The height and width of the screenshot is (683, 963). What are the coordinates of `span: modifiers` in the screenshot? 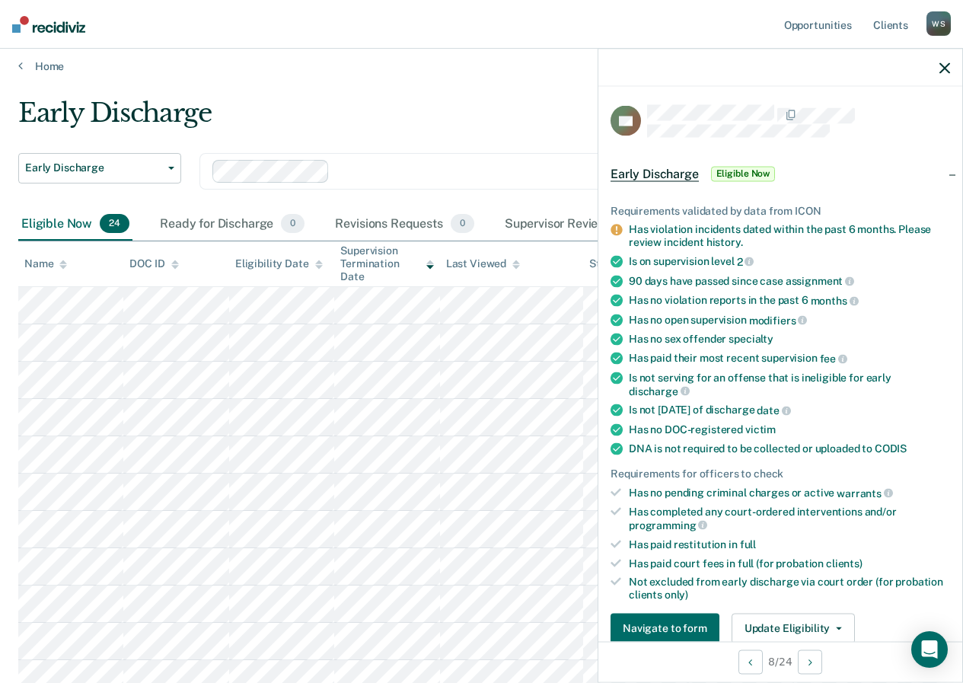 It's located at (778, 320).